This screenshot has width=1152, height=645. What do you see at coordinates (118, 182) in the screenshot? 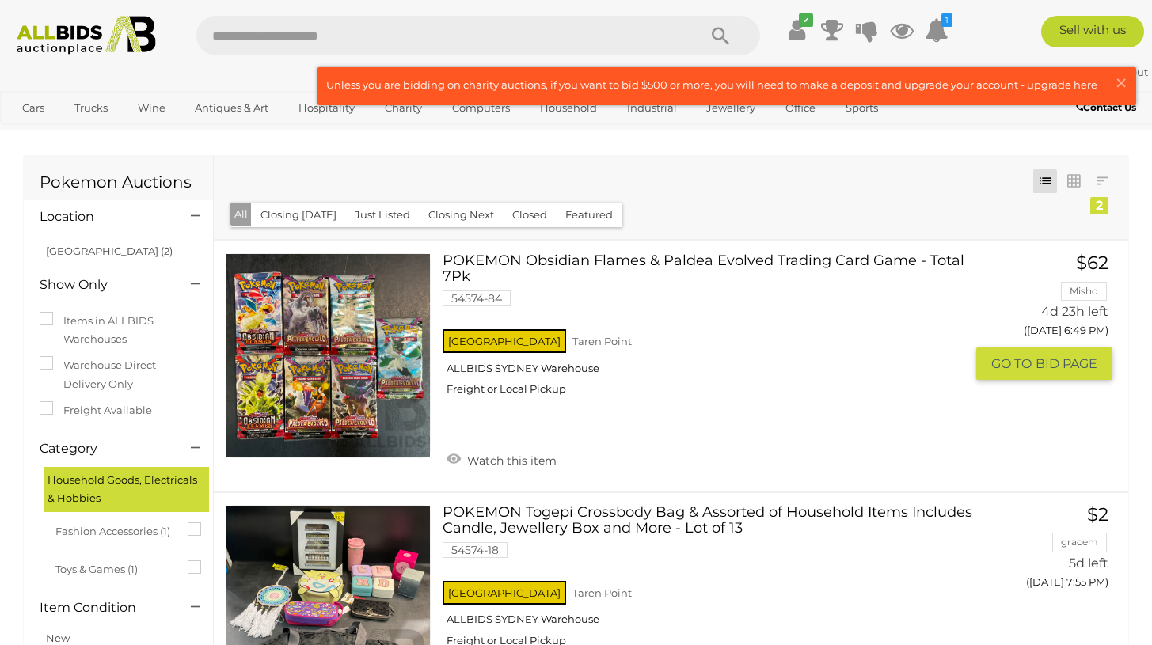
I see `h1: Pokemon Auctions` at bounding box center [118, 182].